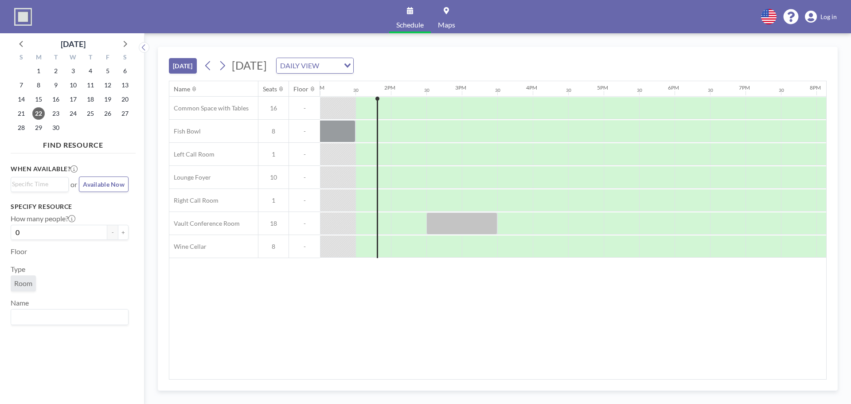 This screenshot has height=404, width=851. What do you see at coordinates (410, 25) in the screenshot?
I see `span: Schedule` at bounding box center [410, 25].